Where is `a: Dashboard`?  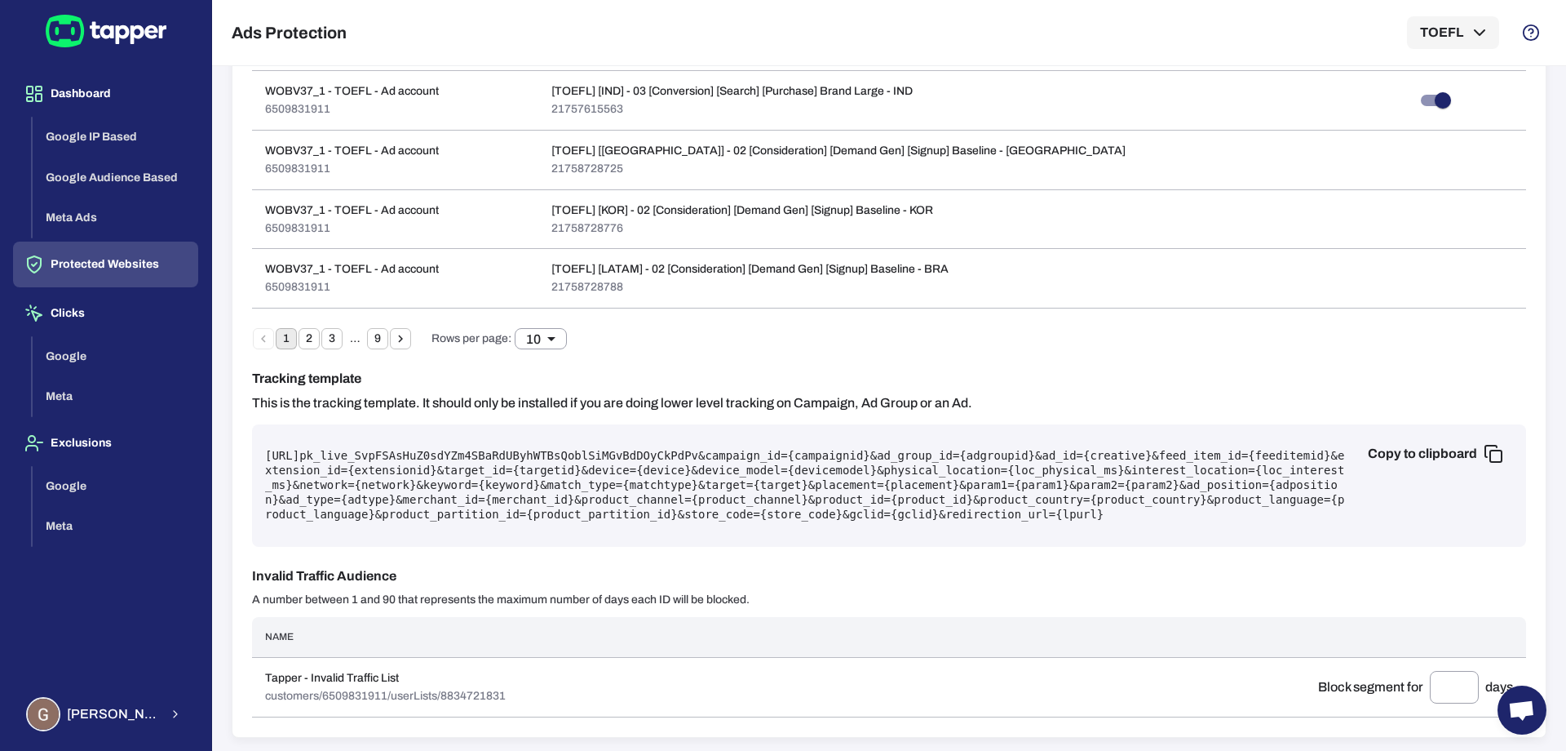
a: Dashboard is located at coordinates (105, 92).